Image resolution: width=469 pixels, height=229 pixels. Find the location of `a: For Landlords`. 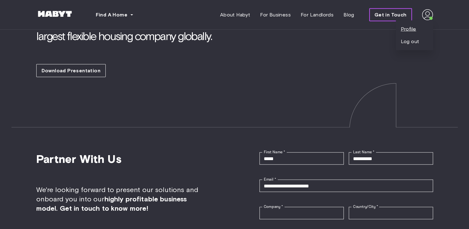

a: For Landlords is located at coordinates (317, 15).